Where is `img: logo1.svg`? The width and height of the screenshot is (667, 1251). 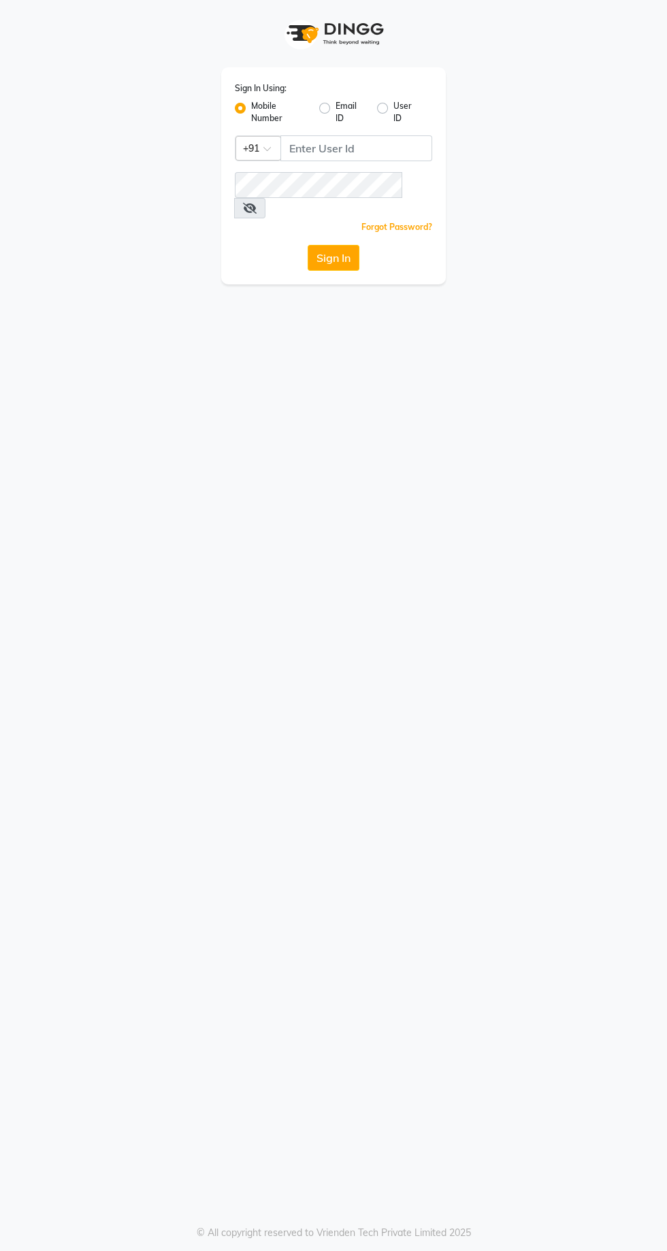 img: logo1.svg is located at coordinates (333, 33).